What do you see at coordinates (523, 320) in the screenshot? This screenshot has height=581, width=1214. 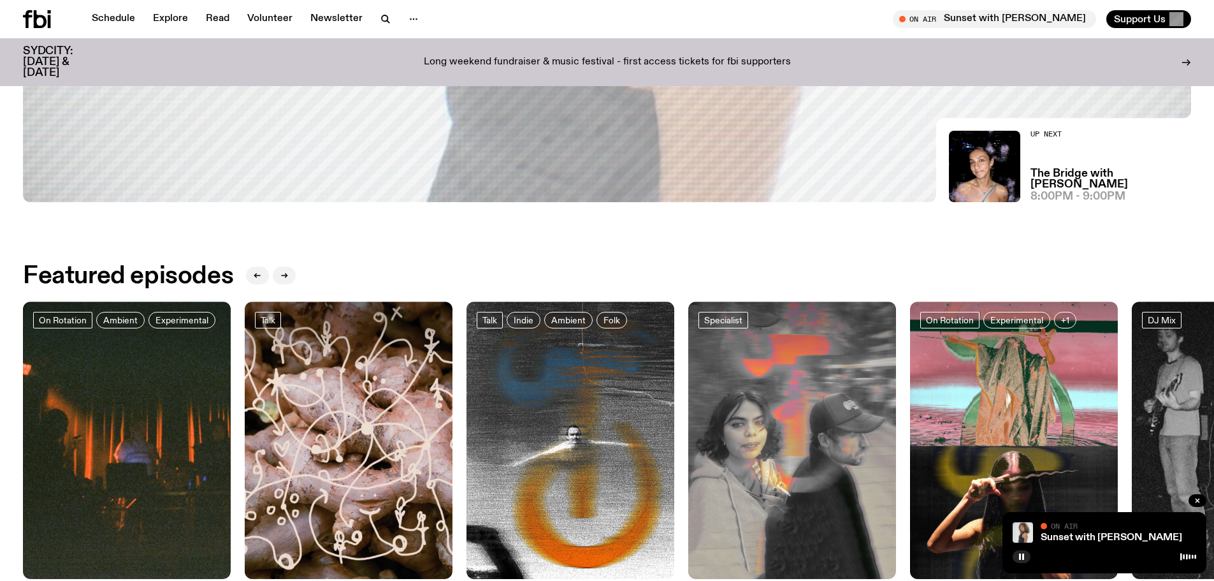 I see `span: Indie` at bounding box center [523, 320].